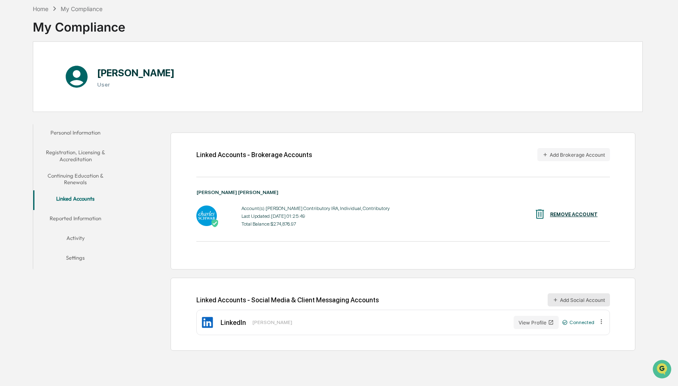 The width and height of the screenshot is (678, 386). What do you see at coordinates (578, 322) in the screenshot?
I see `div: Connected` at bounding box center [578, 322].